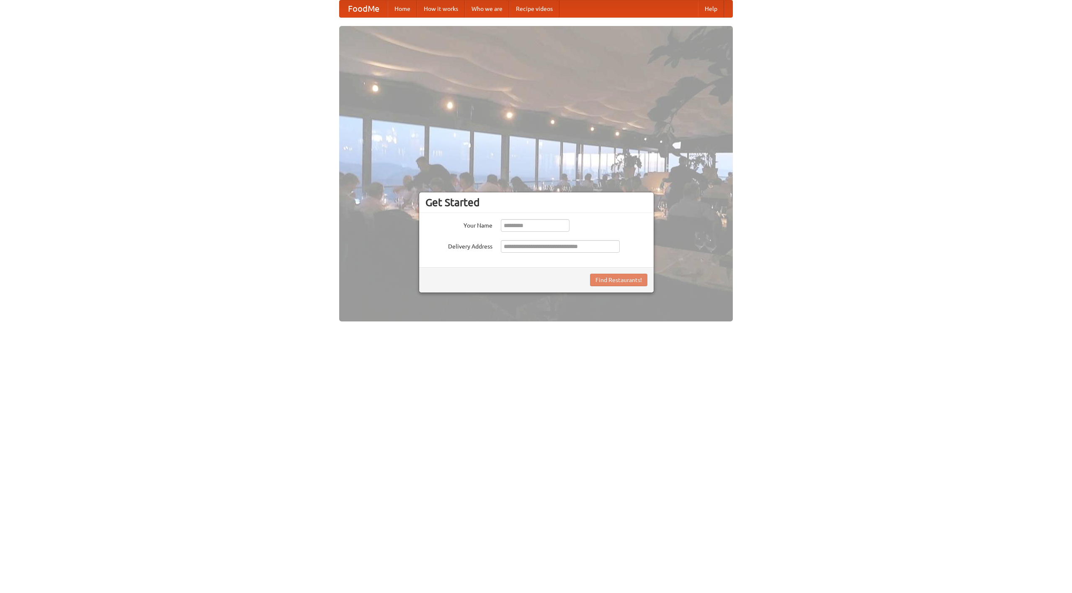 This screenshot has width=1072, height=593. What do you see at coordinates (537, 202) in the screenshot?
I see `h3: Get Started` at bounding box center [537, 202].